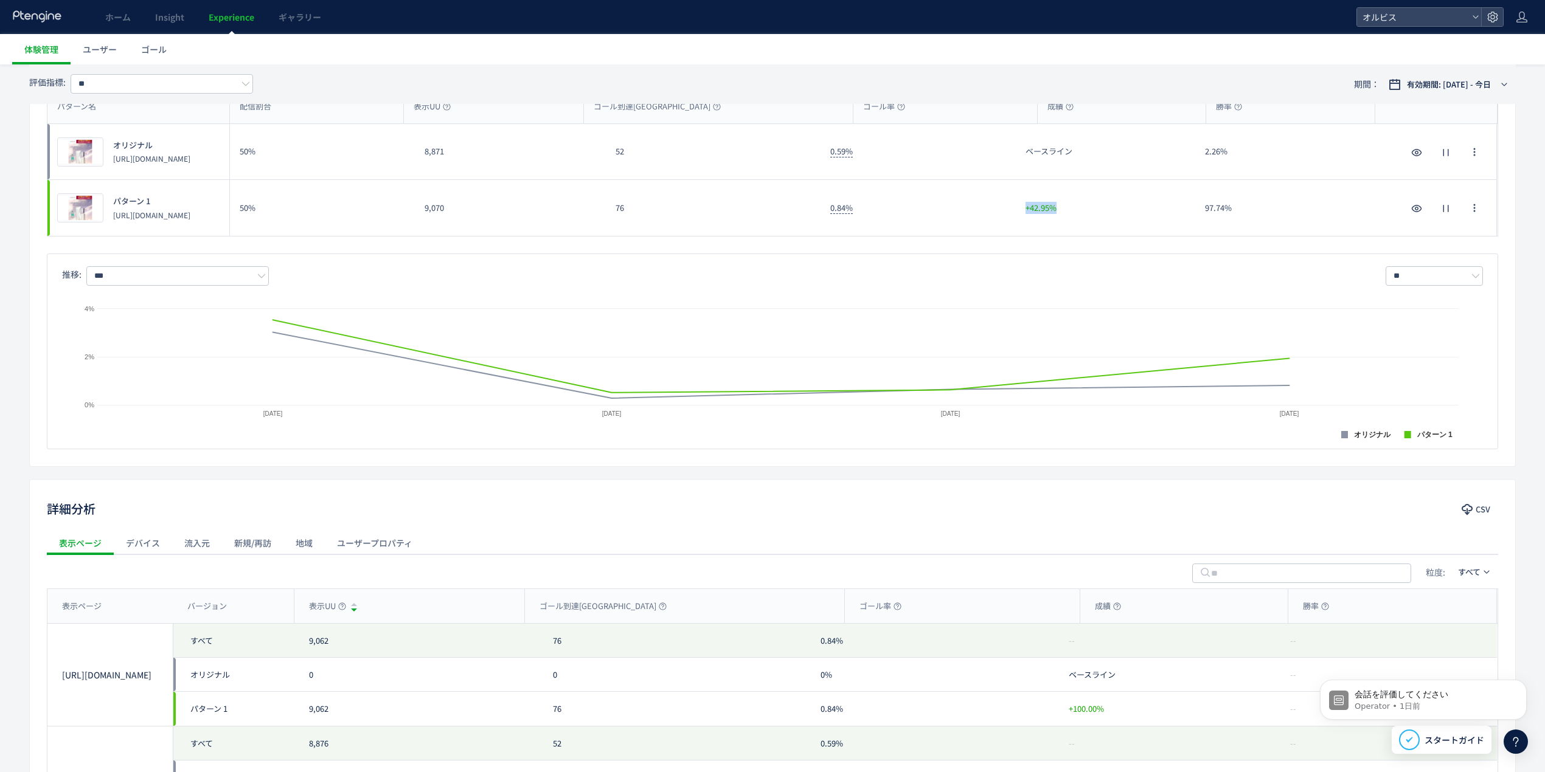  What do you see at coordinates (151, 215) in the screenshot?
I see `p: https://pr.orbis.co.jp/cosmetics/udot/100-1/` at bounding box center [151, 215].